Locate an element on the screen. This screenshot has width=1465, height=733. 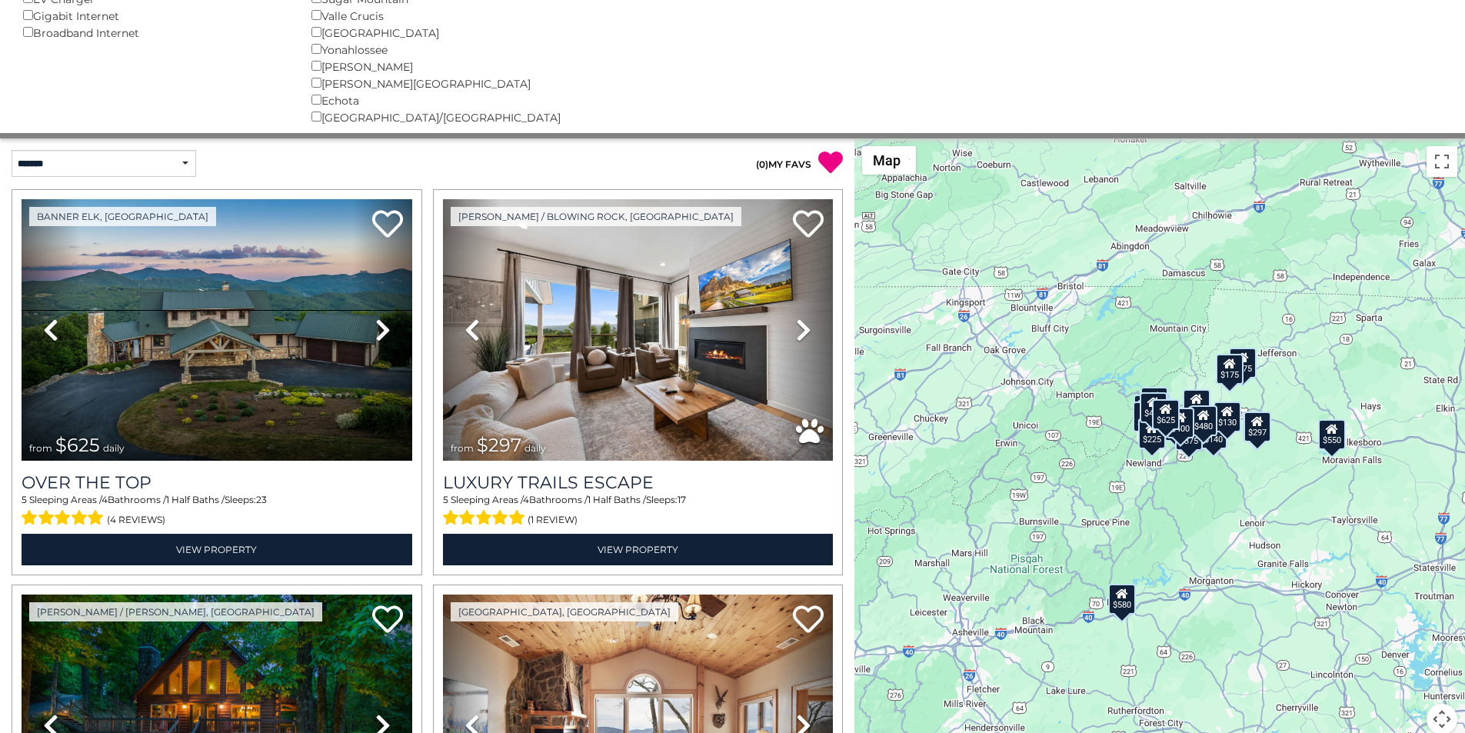
div: $225 is located at coordinates (1152, 434).